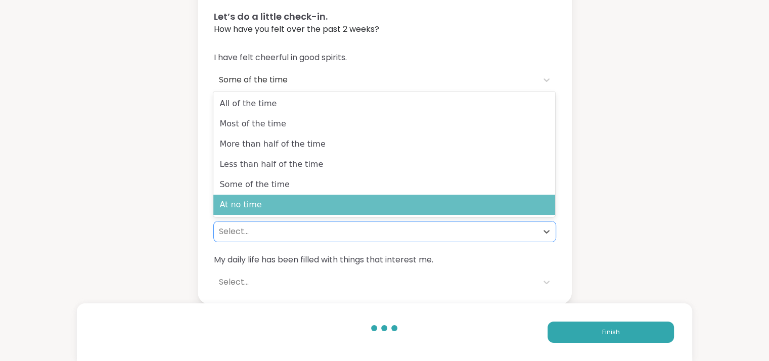 The width and height of the screenshot is (769, 361). What do you see at coordinates (384, 104) in the screenshot?
I see `div: All of the time` at bounding box center [384, 104].